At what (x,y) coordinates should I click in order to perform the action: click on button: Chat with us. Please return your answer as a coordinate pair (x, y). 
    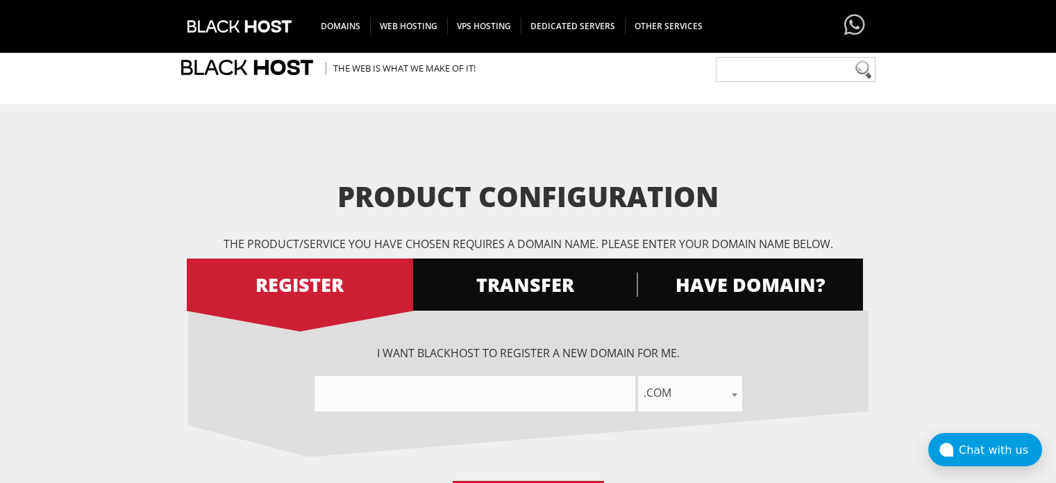
    Looking at the image, I should click on (986, 449).